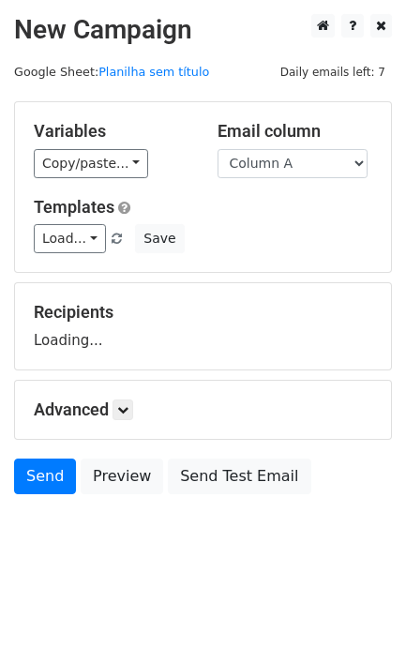 The width and height of the screenshot is (406, 648). Describe the element at coordinates (154, 71) in the screenshot. I see `a: Planilha sem título` at that location.